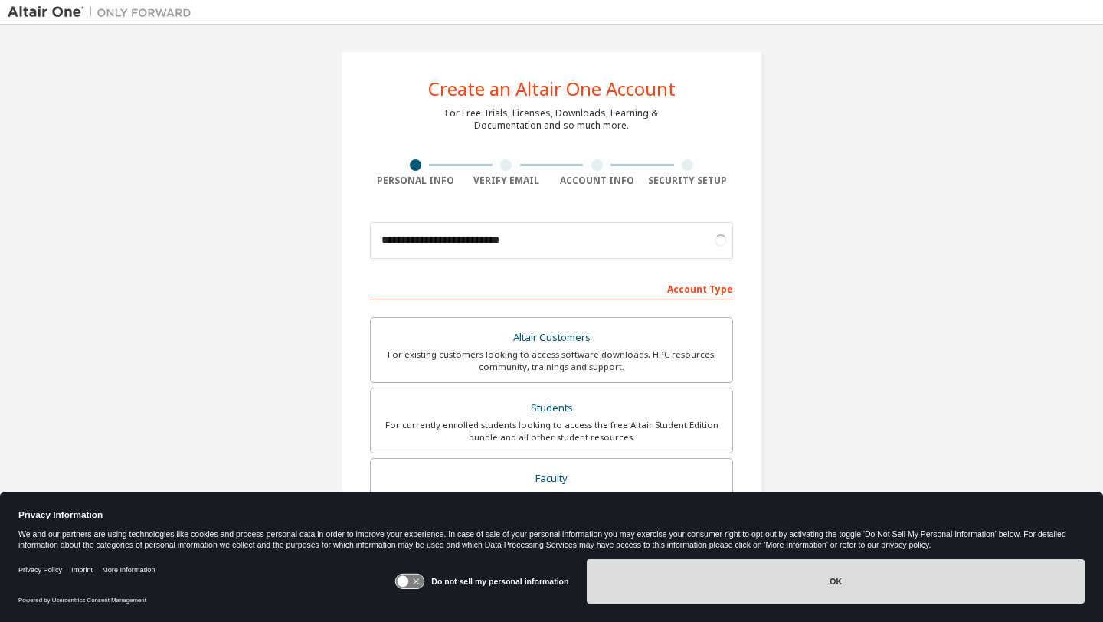  I want to click on div: For existing customers looking to access software downloads, HPC resources, community, trainings ..., so click(551, 361).